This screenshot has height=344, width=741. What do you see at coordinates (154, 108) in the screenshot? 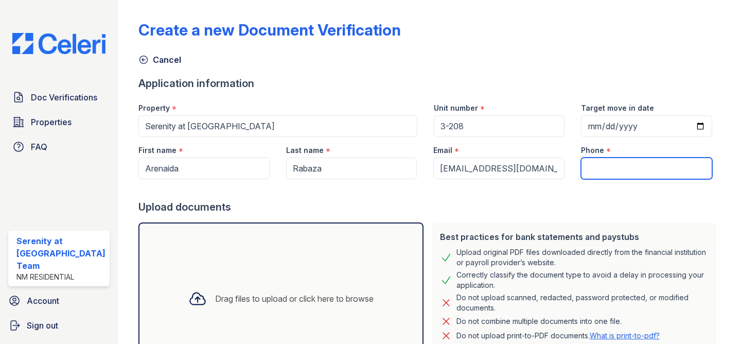
I see `label: Property` at bounding box center [154, 108].